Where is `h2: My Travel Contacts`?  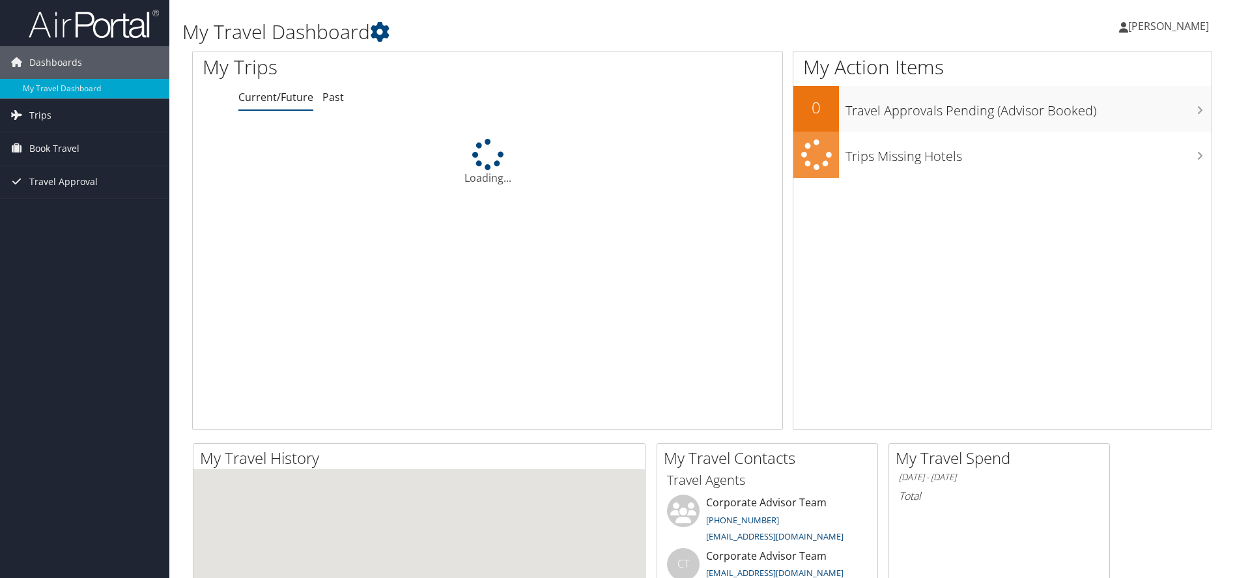
h2: My Travel Contacts is located at coordinates (771, 458).